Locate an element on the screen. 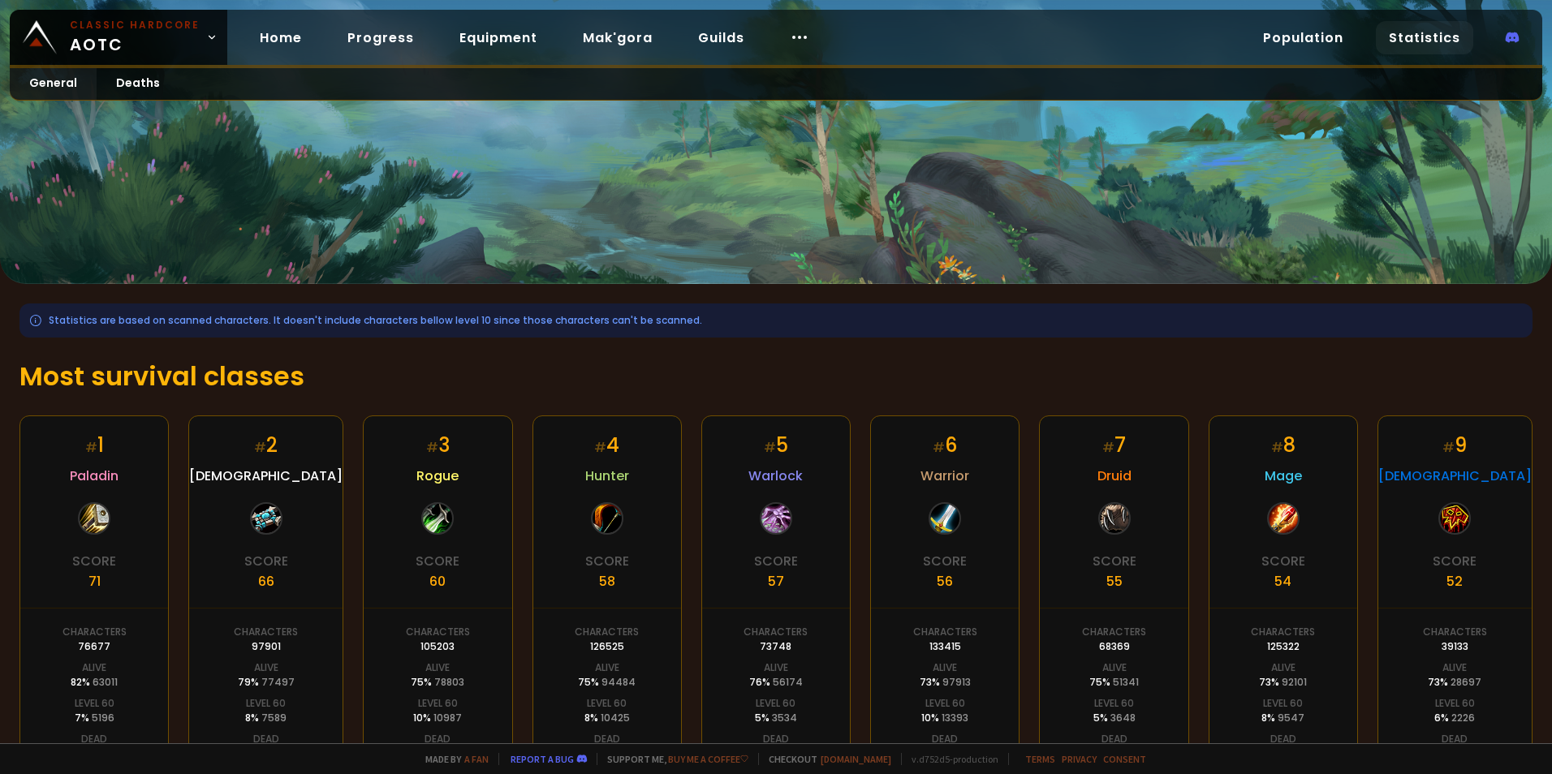  a: Progress is located at coordinates (381, 37).